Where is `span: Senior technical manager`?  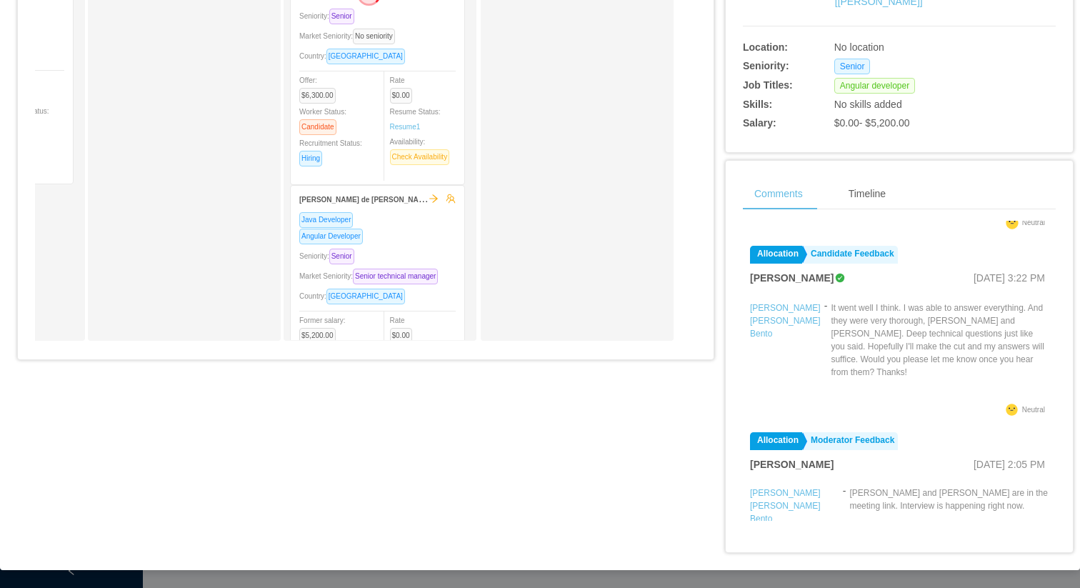
span: Senior technical manager is located at coordinates (395, 277).